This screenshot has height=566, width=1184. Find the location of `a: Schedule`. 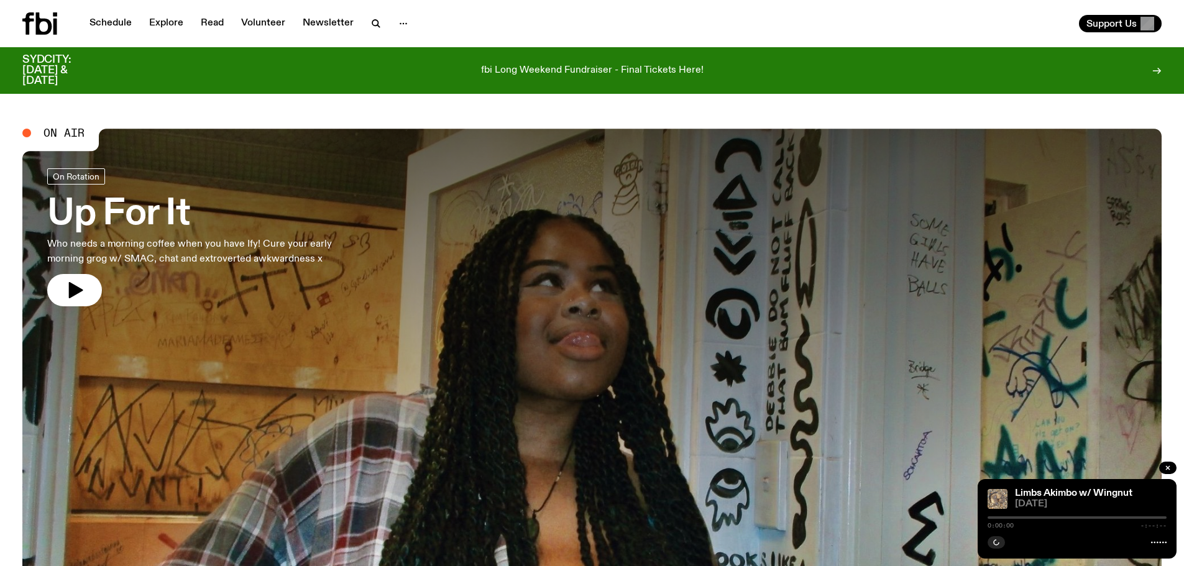

a: Schedule is located at coordinates (111, 24).